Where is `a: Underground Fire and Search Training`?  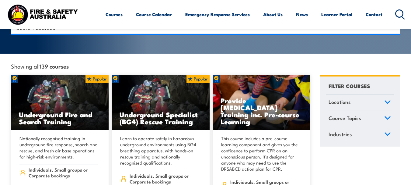 a: Underground Fire and Search Training is located at coordinates (60, 102).